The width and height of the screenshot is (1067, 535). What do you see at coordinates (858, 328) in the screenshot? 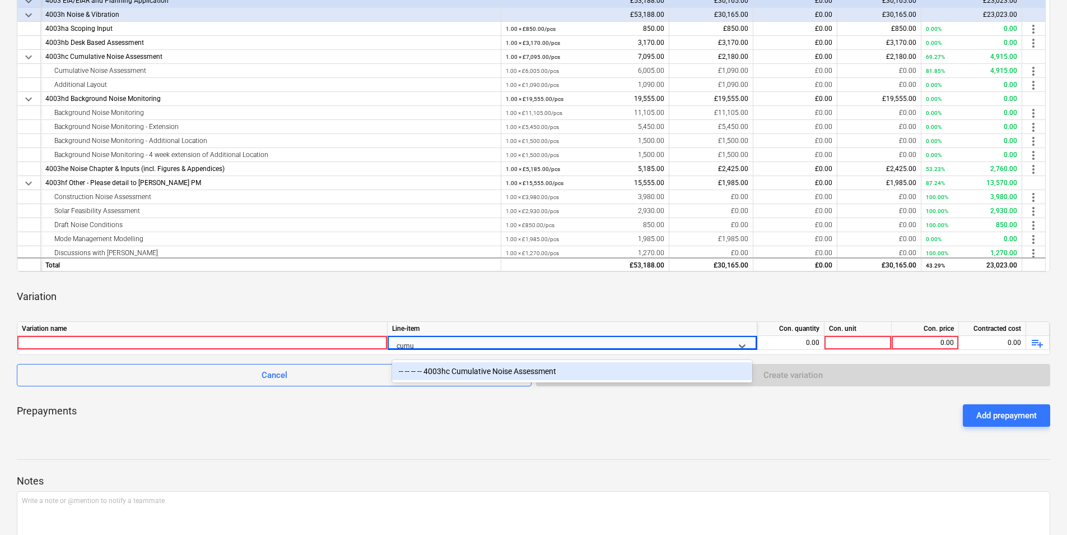
I see `div: Con. unit` at bounding box center [858, 328].